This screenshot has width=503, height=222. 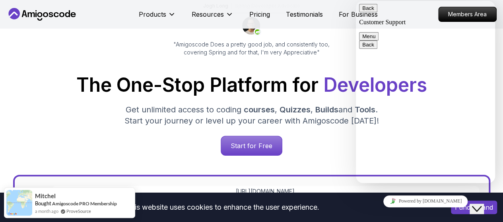 I want to click on a: Pricing, so click(x=260, y=14).